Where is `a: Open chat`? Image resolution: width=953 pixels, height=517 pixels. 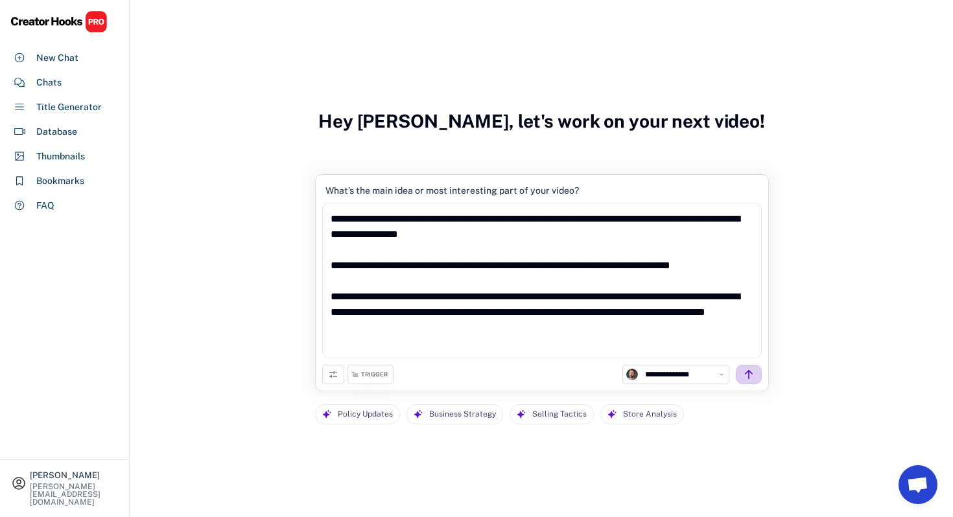 a: Open chat is located at coordinates (918, 485).